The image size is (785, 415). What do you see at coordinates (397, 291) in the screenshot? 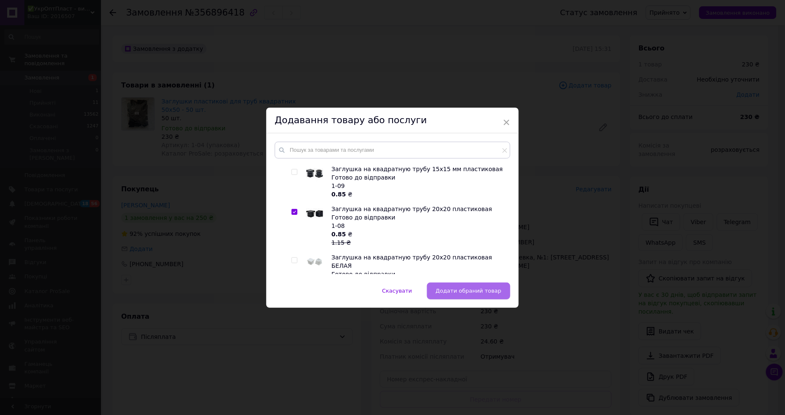
I see `span: Скасувати` at bounding box center [397, 291].